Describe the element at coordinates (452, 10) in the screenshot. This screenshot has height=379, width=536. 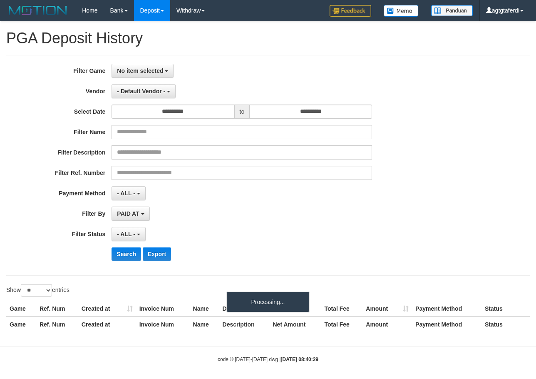
I see `img: panduan.png` at that location.